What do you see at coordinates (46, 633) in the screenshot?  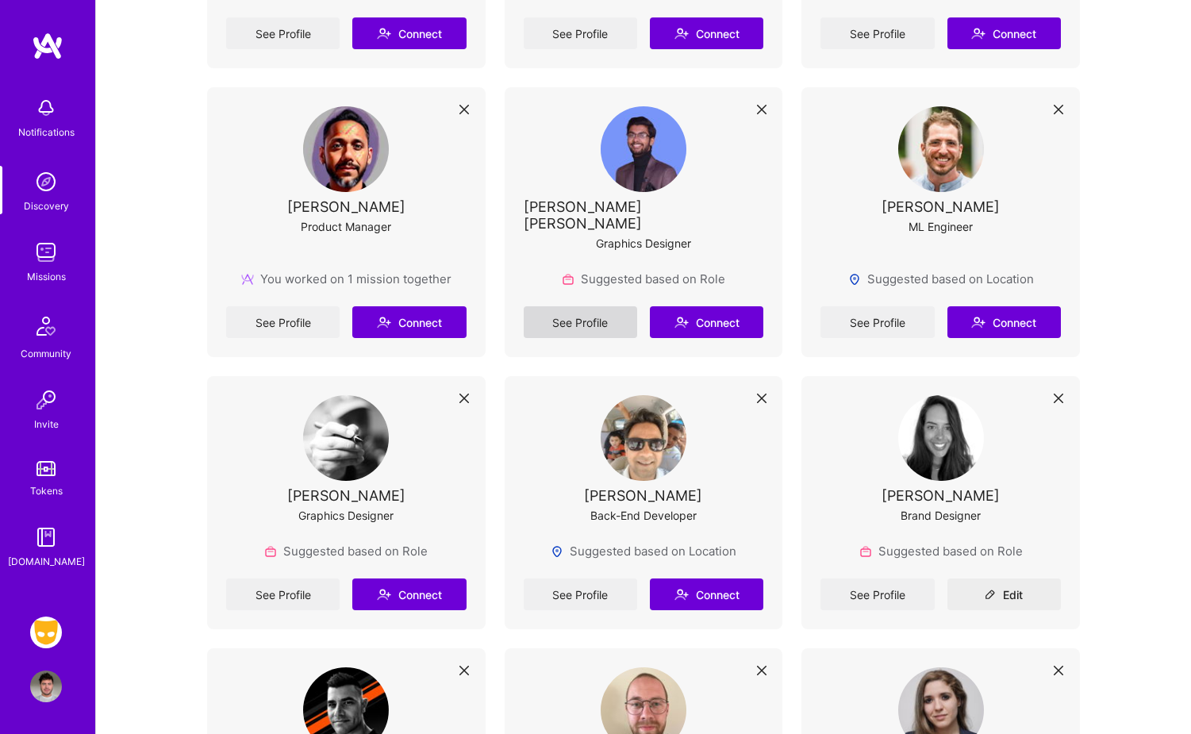 I see `img: Grindr: Product & Marketing` at bounding box center [46, 633].